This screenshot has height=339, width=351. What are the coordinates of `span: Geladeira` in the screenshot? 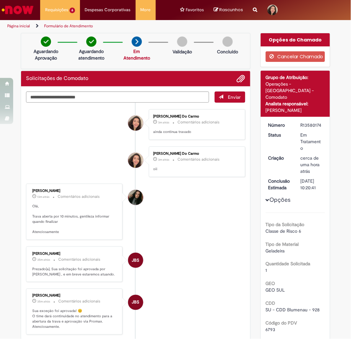 It's located at (275, 251).